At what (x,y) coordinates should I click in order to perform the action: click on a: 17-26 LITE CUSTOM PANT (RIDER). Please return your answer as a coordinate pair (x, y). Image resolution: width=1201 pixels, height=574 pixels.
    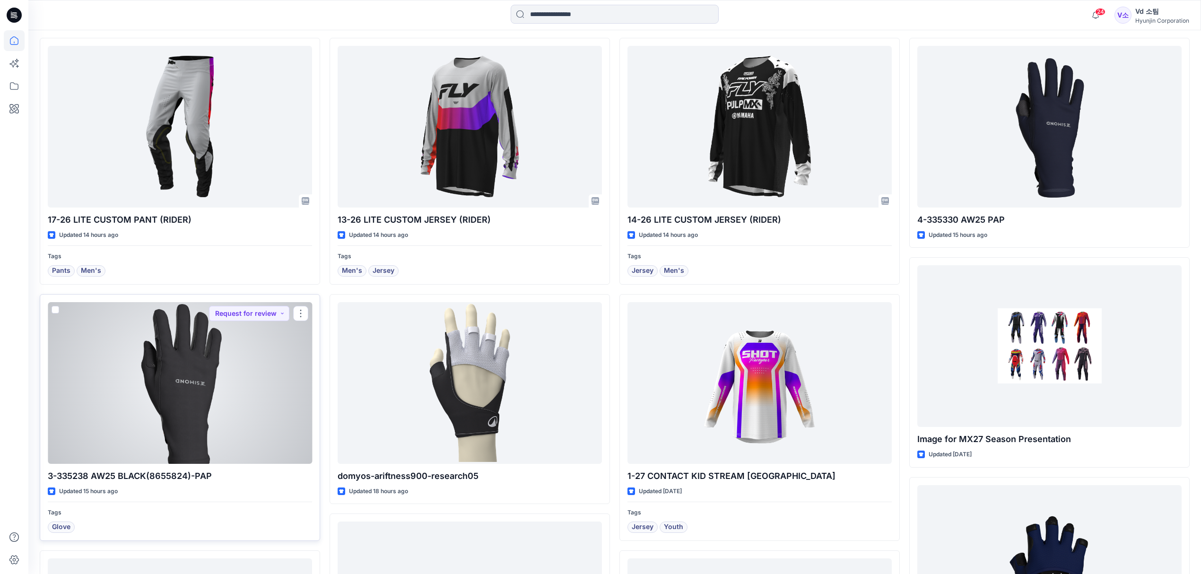
    Looking at the image, I should click on (180, 127).